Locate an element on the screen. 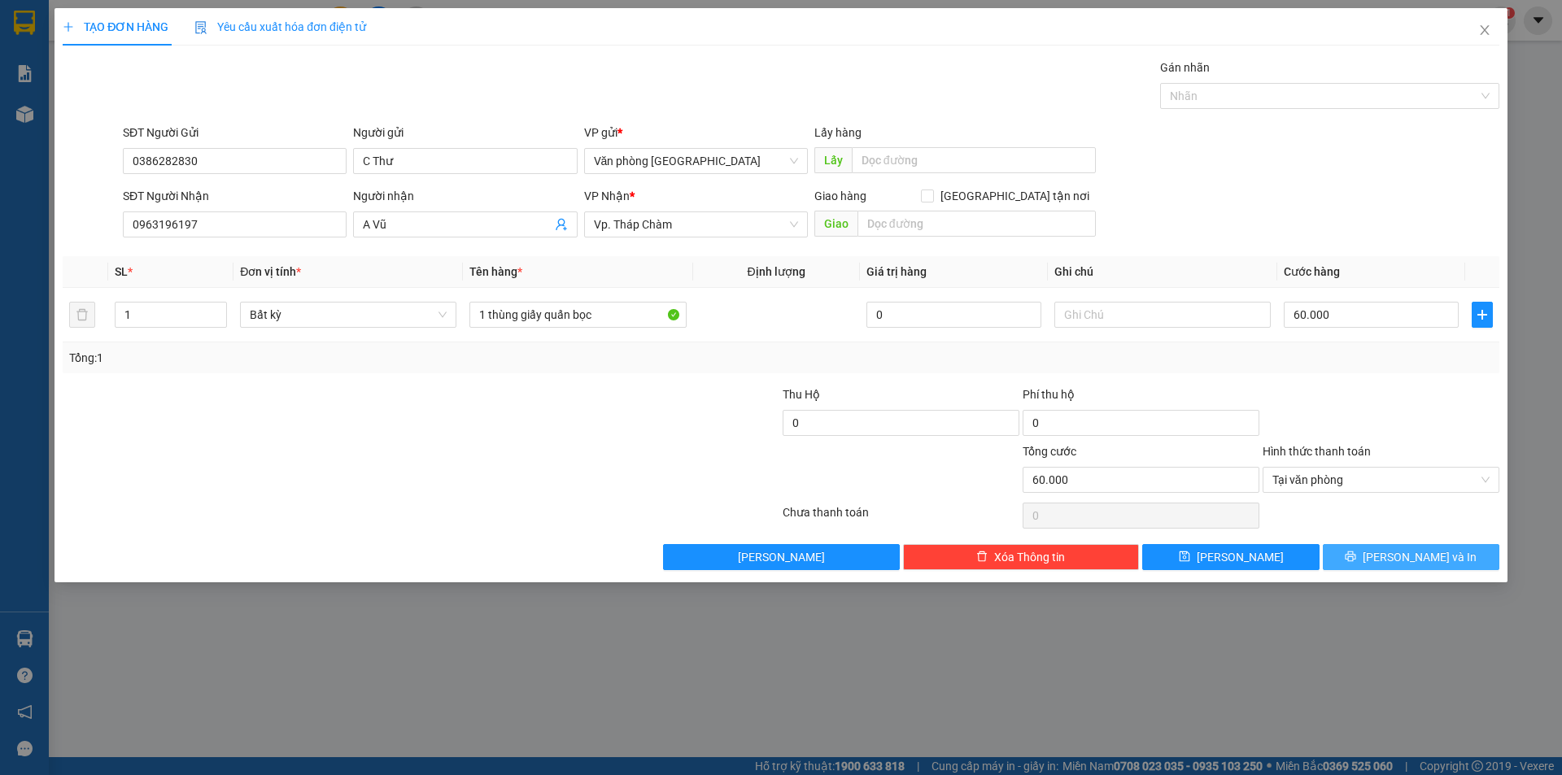 The width and height of the screenshot is (1562, 775). span: Định lượng is located at coordinates (776, 272).